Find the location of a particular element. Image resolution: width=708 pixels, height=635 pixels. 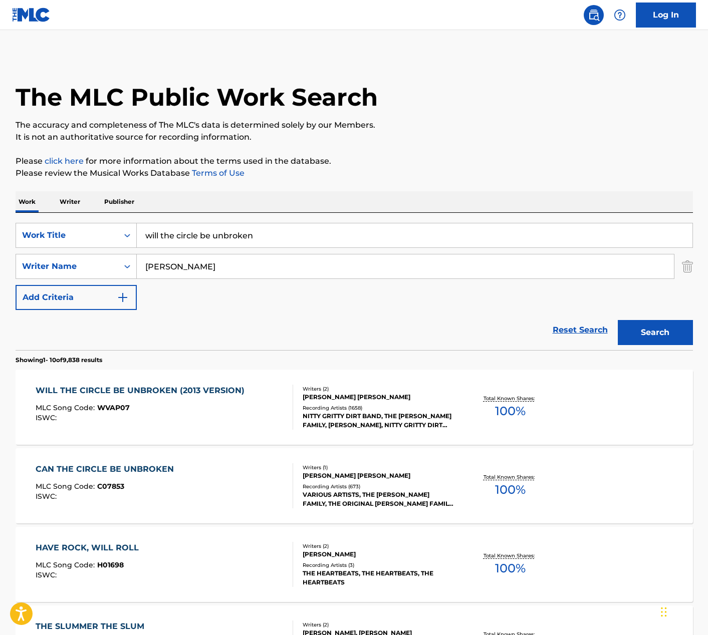

a: Log In is located at coordinates (666, 15).